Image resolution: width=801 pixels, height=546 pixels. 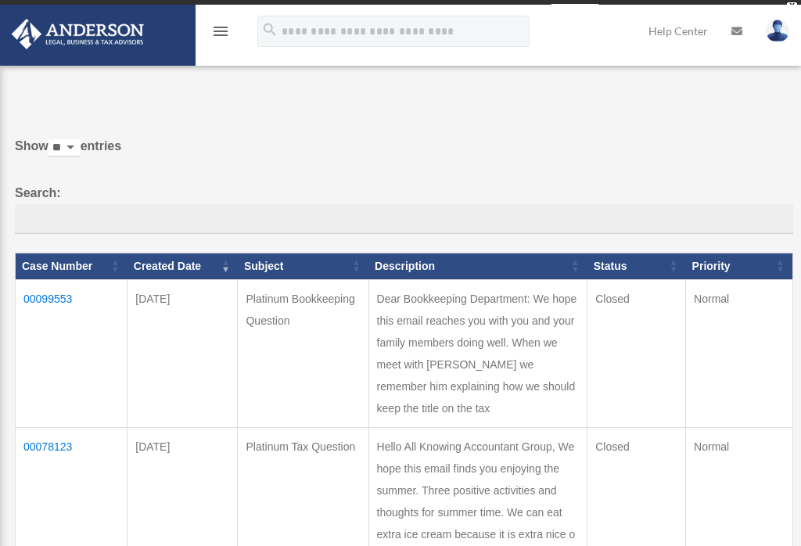 What do you see at coordinates (182, 266) in the screenshot?
I see `th: Created Date: activate to sort column ascending` at bounding box center [182, 266].